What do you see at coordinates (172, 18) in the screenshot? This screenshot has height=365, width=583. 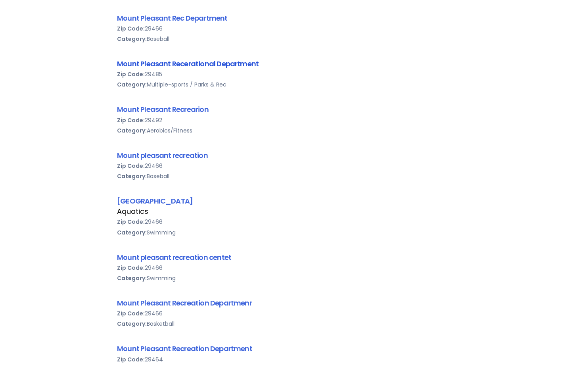 I see `a: Mount Pleasant Rec Department` at bounding box center [172, 18].